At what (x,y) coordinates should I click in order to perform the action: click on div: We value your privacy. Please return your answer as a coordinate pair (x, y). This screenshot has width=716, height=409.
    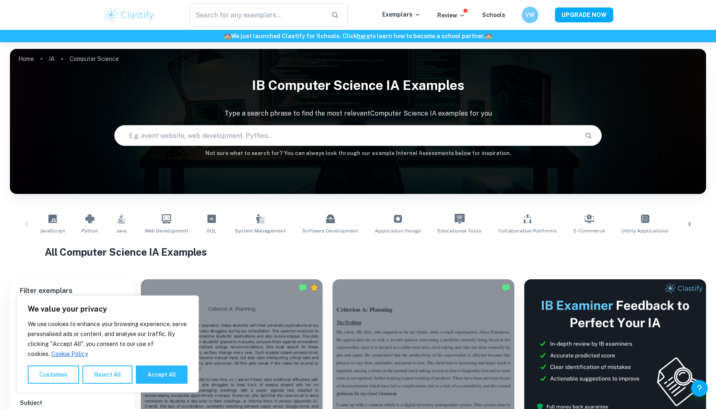
    Looking at the image, I should click on (108, 344).